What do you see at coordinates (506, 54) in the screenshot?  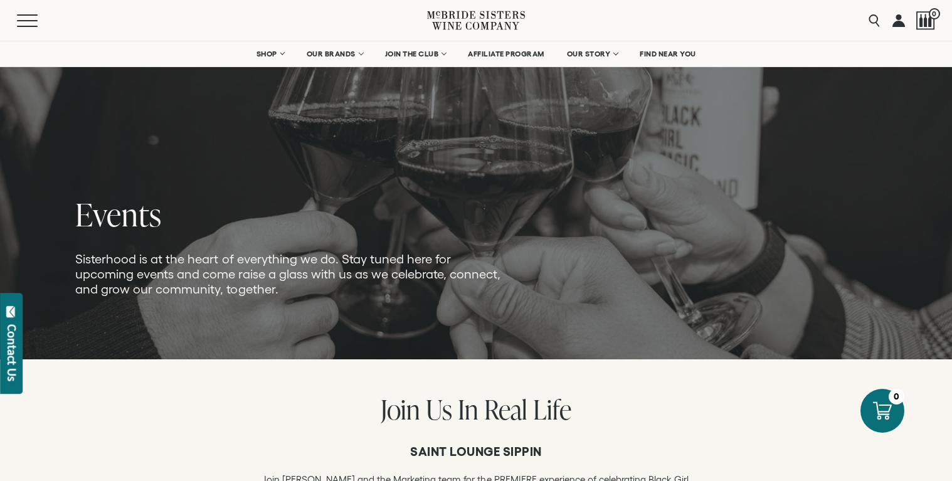 I see `span: AFFILIATE PROGRAM` at bounding box center [506, 54].